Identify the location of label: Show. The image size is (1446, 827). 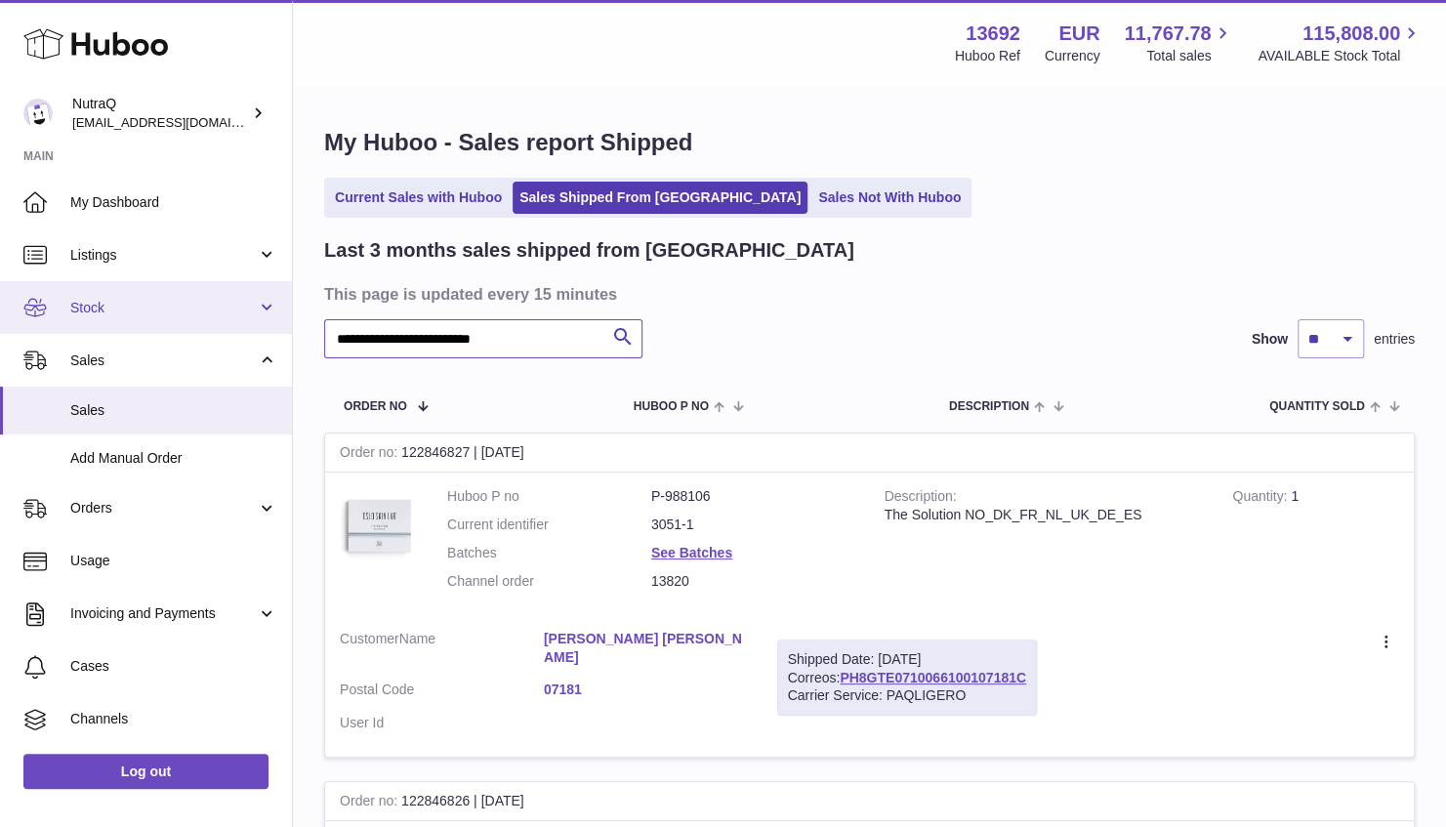
(1269, 339).